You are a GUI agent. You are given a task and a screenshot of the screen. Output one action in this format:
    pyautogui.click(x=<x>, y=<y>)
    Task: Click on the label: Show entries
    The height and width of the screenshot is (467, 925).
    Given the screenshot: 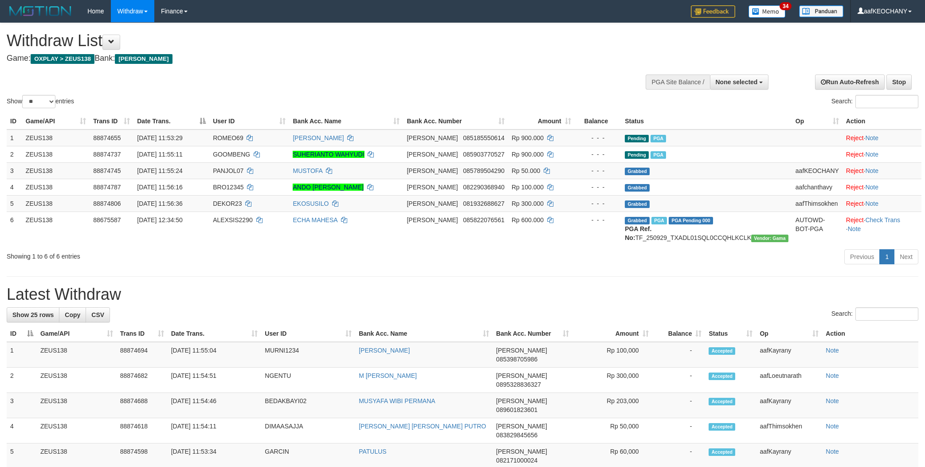 What is the action you would take?
    pyautogui.click(x=40, y=102)
    